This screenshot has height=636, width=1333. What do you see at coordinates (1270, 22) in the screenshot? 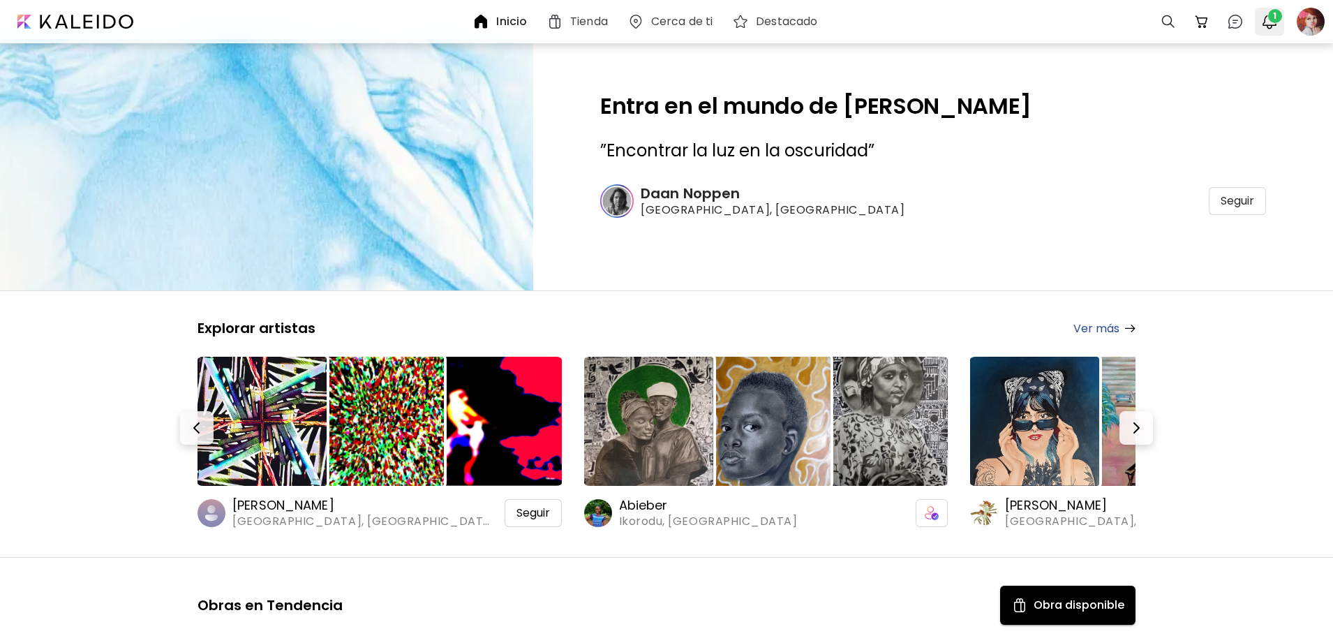
I see `button: bellIcon1` at bounding box center [1270, 22].